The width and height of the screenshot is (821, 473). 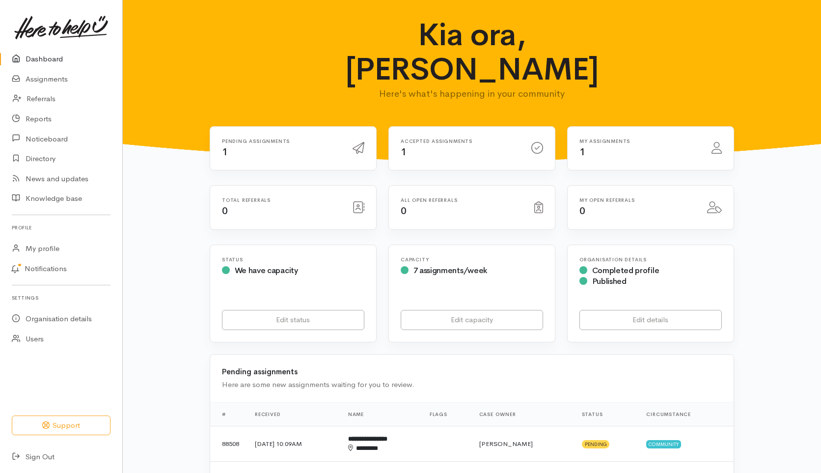 What do you see at coordinates (472, 384) in the screenshot?
I see `div: Here are some new assignments waiting for you to review.` at bounding box center [472, 384].